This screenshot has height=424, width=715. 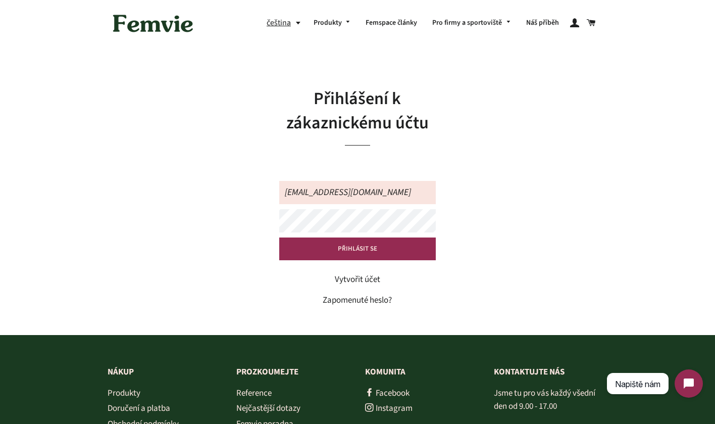 What do you see at coordinates (387, 393) in the screenshot?
I see `a: Facebook` at bounding box center [387, 393].